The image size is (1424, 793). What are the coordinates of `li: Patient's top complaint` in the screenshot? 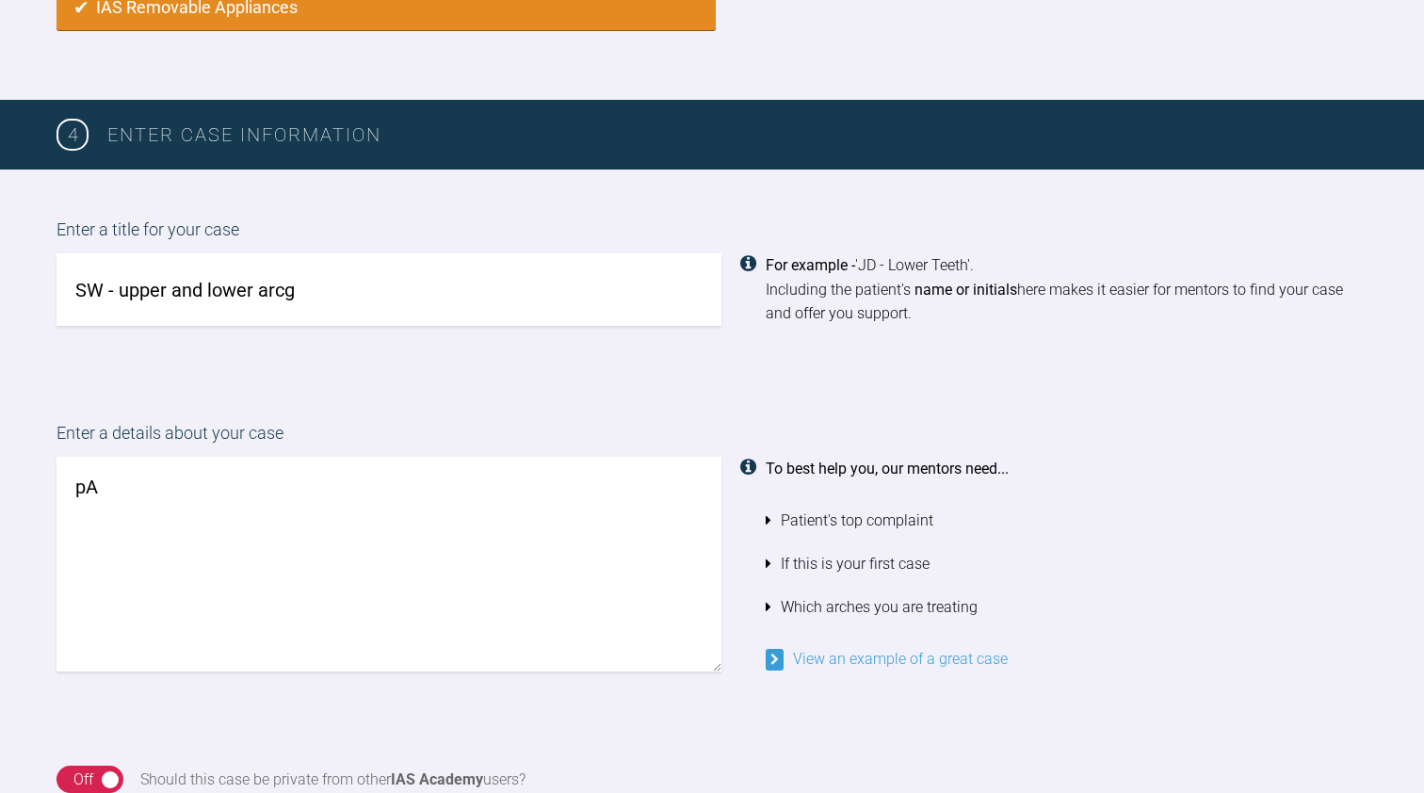 It's located at (1066, 521).